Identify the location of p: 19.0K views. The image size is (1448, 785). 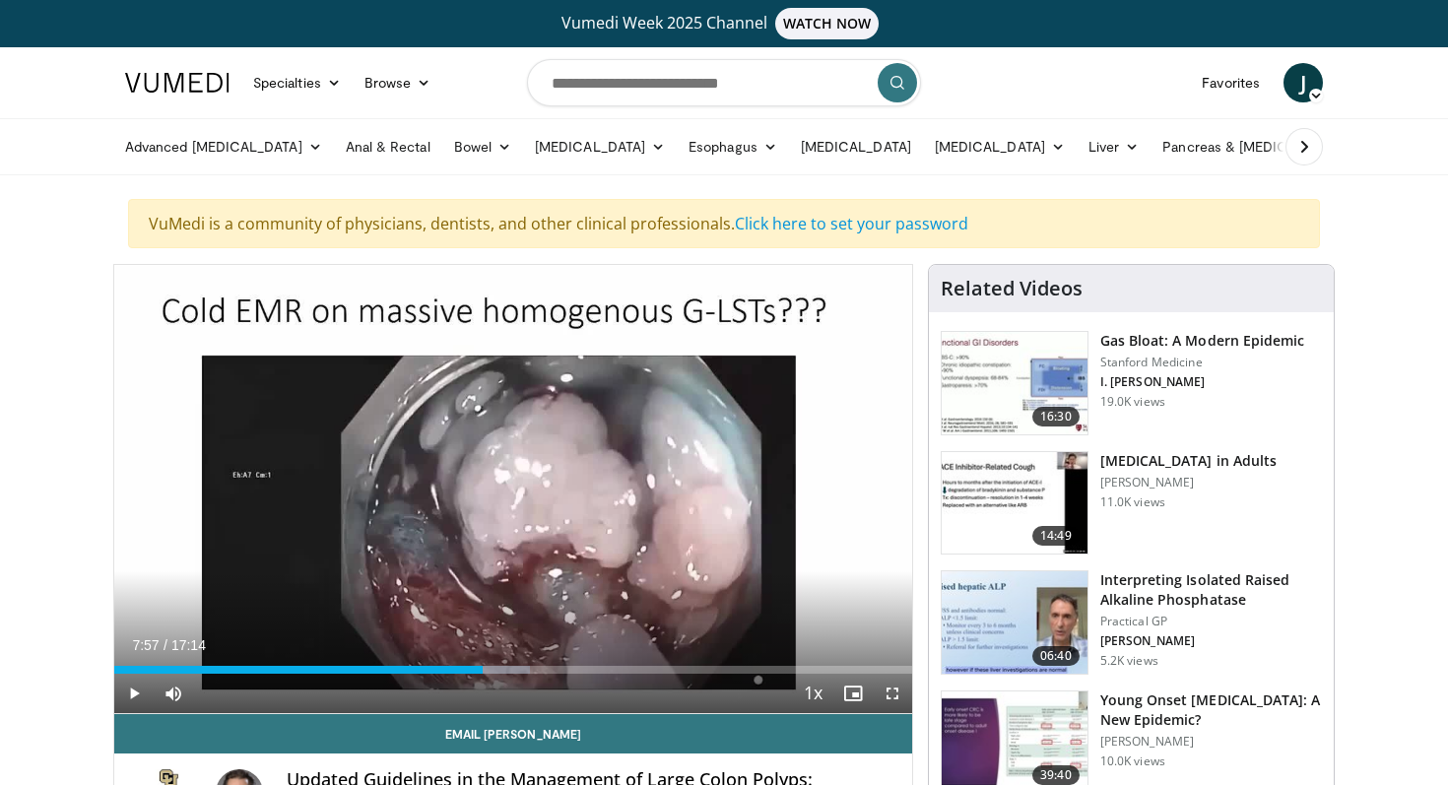
(1133, 402).